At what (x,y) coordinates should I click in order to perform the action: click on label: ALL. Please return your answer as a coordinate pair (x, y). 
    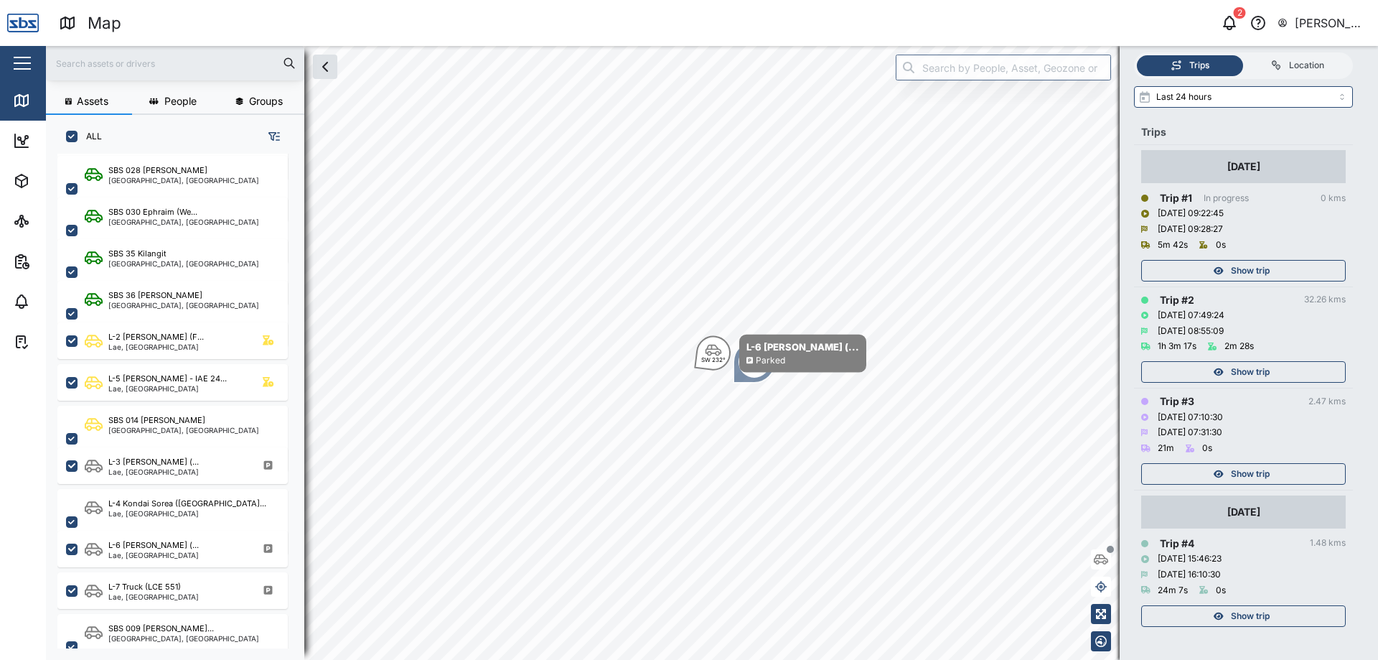
    Looking at the image, I should click on (90, 136).